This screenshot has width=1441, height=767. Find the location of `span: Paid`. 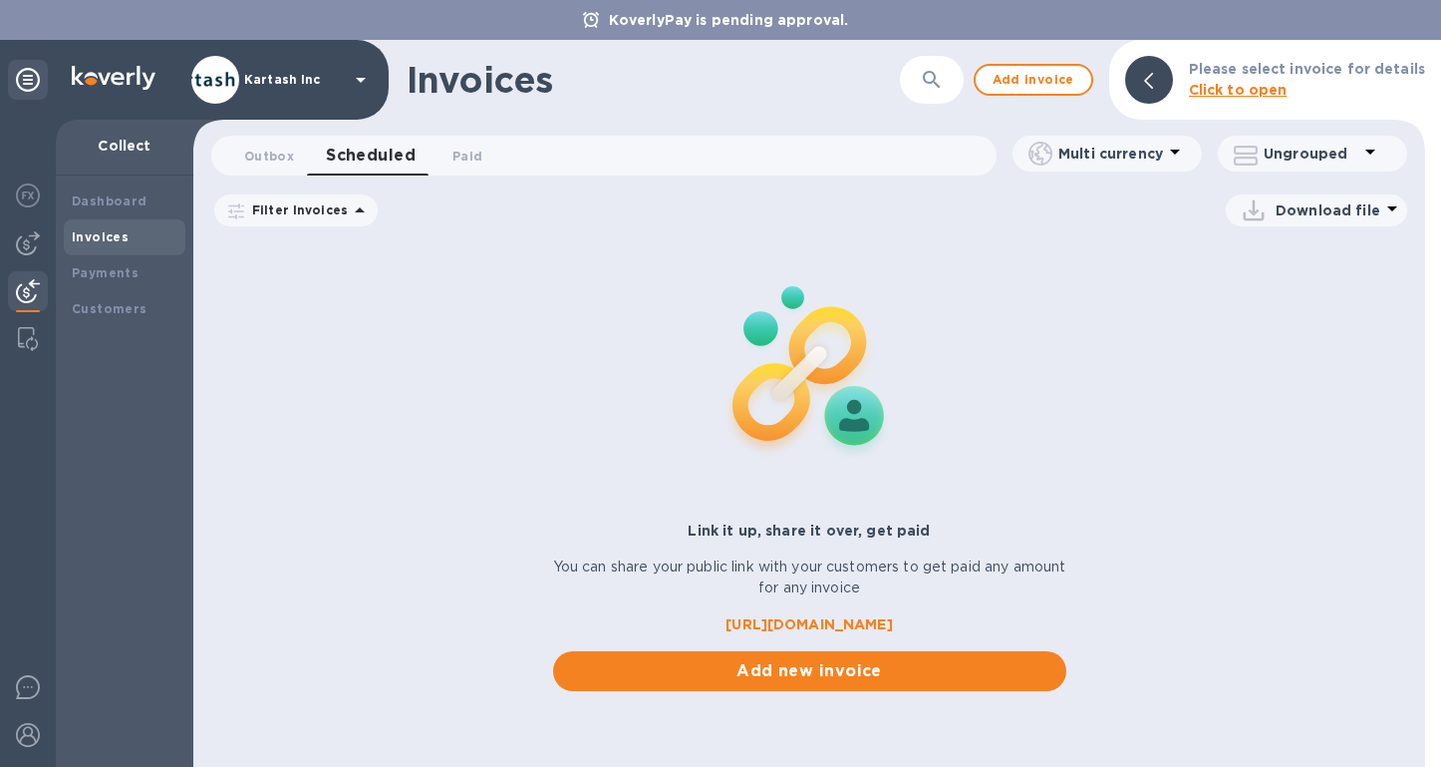

span: Paid is located at coordinates (468, 156).